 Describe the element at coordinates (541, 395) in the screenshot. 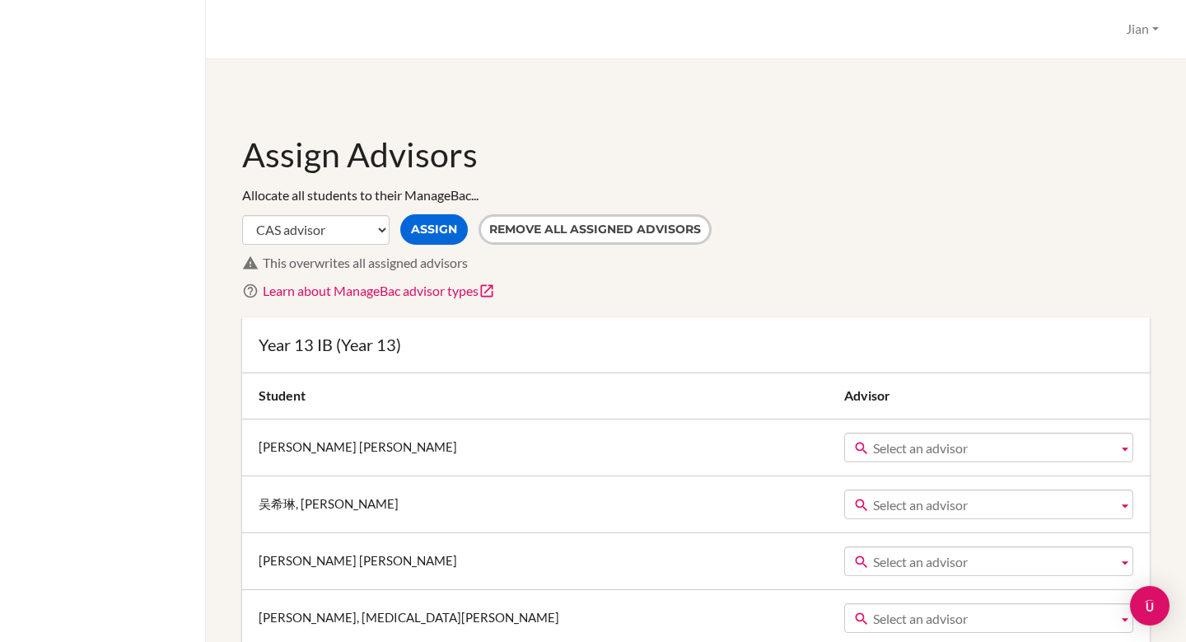

I see `th: Student` at that location.